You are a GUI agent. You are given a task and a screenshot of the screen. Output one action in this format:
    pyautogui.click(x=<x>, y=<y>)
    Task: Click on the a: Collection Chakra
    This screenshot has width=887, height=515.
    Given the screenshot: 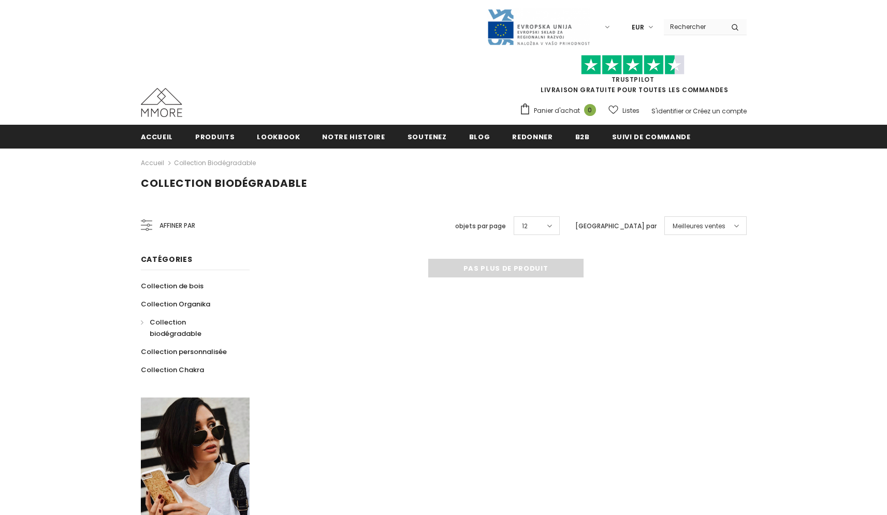 What is the action you would take?
    pyautogui.click(x=172, y=370)
    